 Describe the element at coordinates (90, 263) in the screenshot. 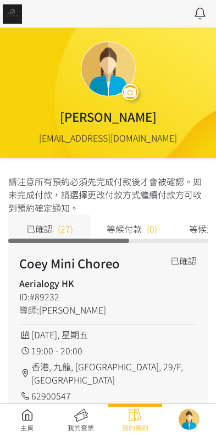

I see `h2: Coey Mini Choreo` at that location.